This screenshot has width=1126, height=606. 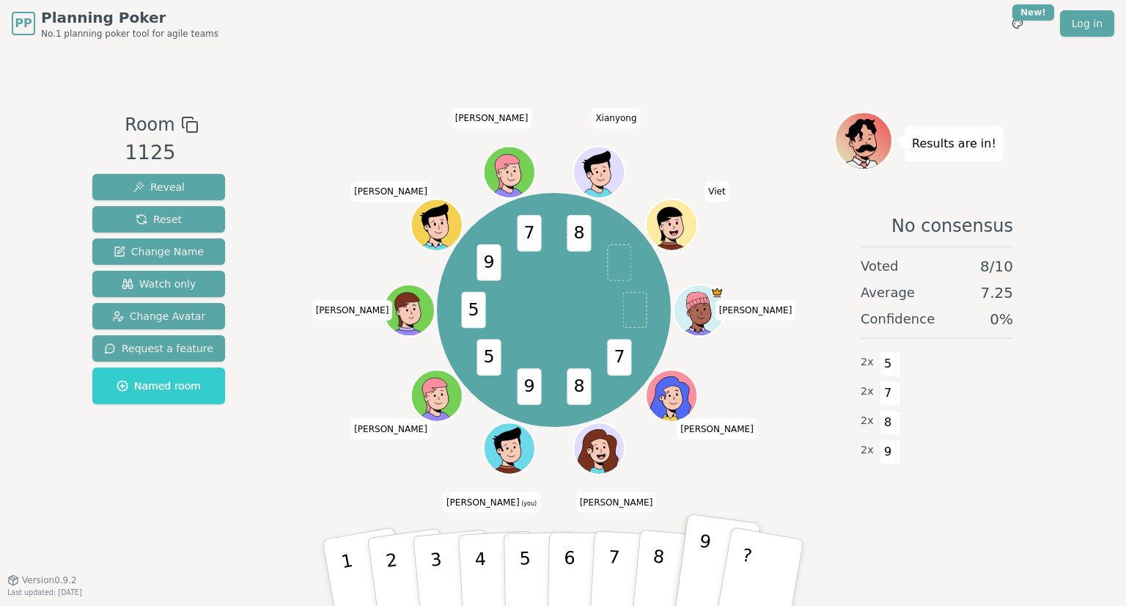 What do you see at coordinates (158, 219) in the screenshot?
I see `button: Reset` at bounding box center [158, 219].